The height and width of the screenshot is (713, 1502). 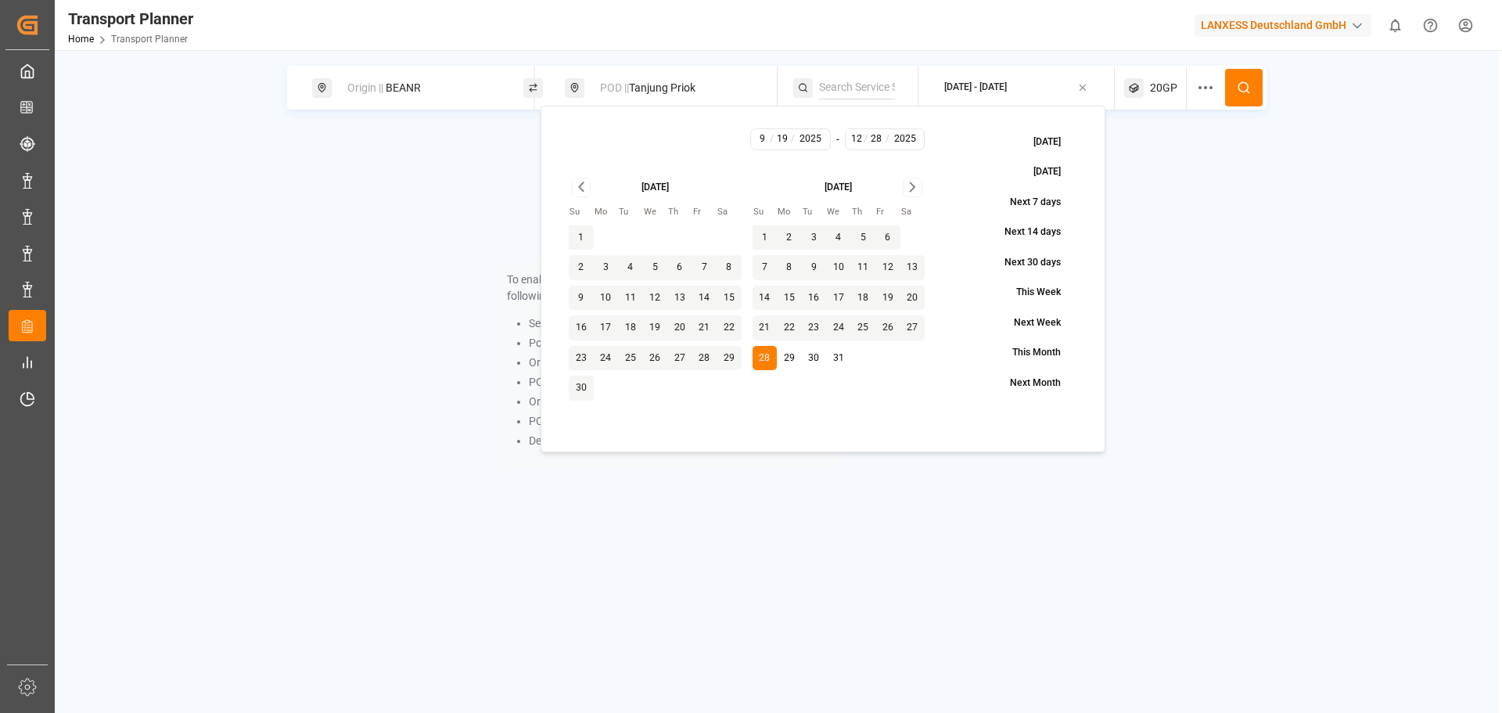 I want to click on p: To enable searching, add ETA, ETD, containerType and one of the following:, so click(x=669, y=288).